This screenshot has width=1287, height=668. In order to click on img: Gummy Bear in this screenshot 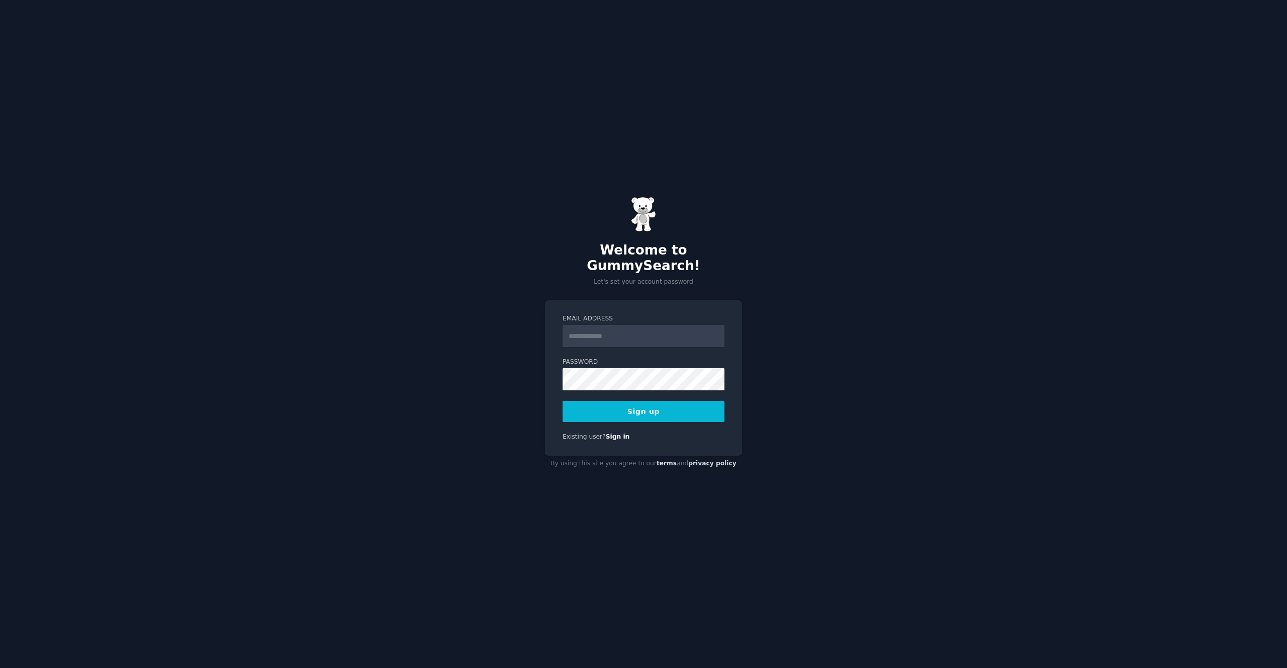, I will do `click(643, 214)`.